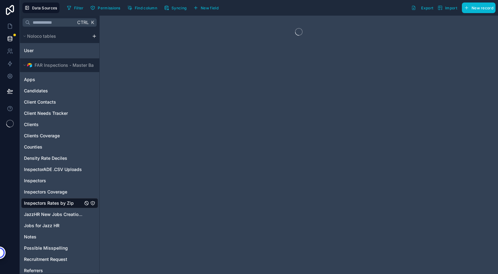 The image size is (498, 274). I want to click on span: Noloco tables, so click(41, 36).